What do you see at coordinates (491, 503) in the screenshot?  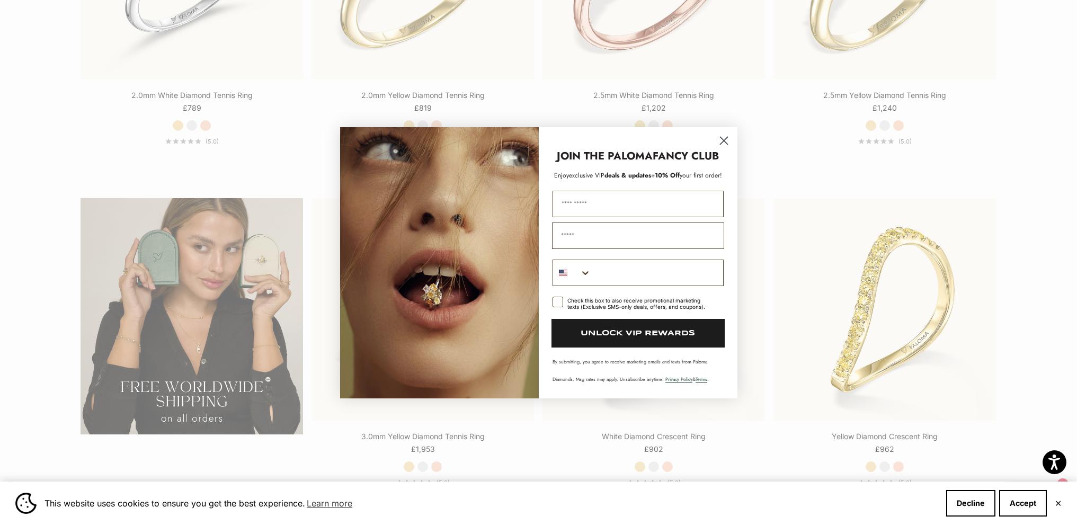 I see `span: This website uses cookies to ensure you get the best experience.` at bounding box center [491, 503].